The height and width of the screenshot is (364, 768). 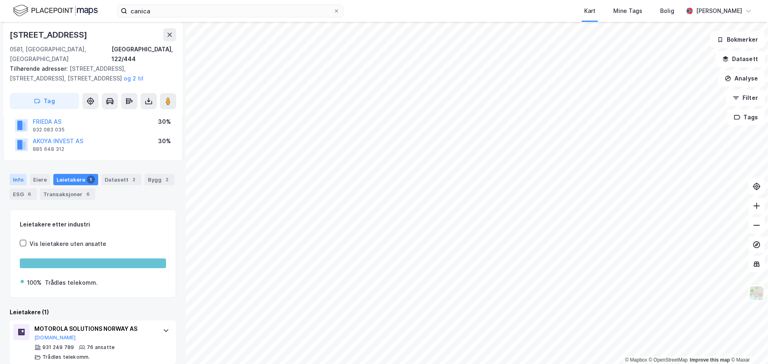 I want to click on div: Kart, so click(x=590, y=11).